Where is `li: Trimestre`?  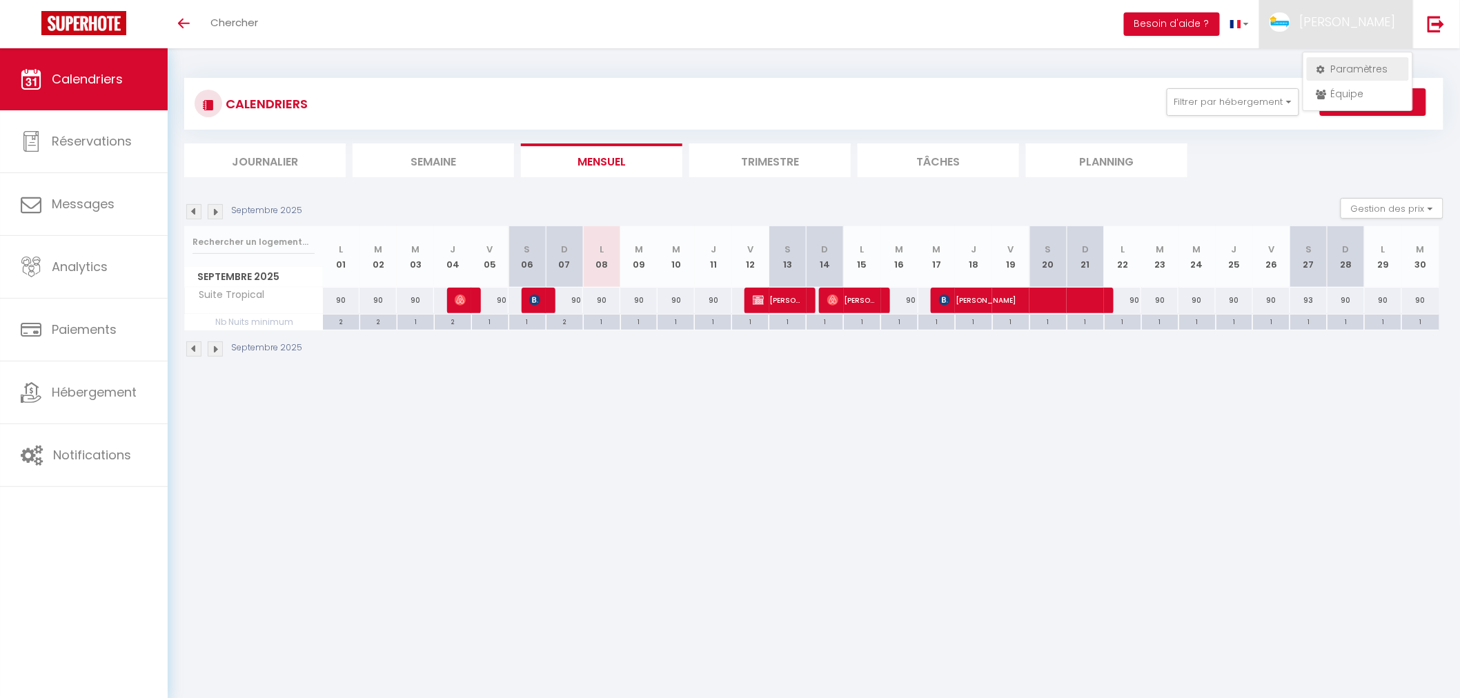 li: Trimestre is located at coordinates (770, 160).